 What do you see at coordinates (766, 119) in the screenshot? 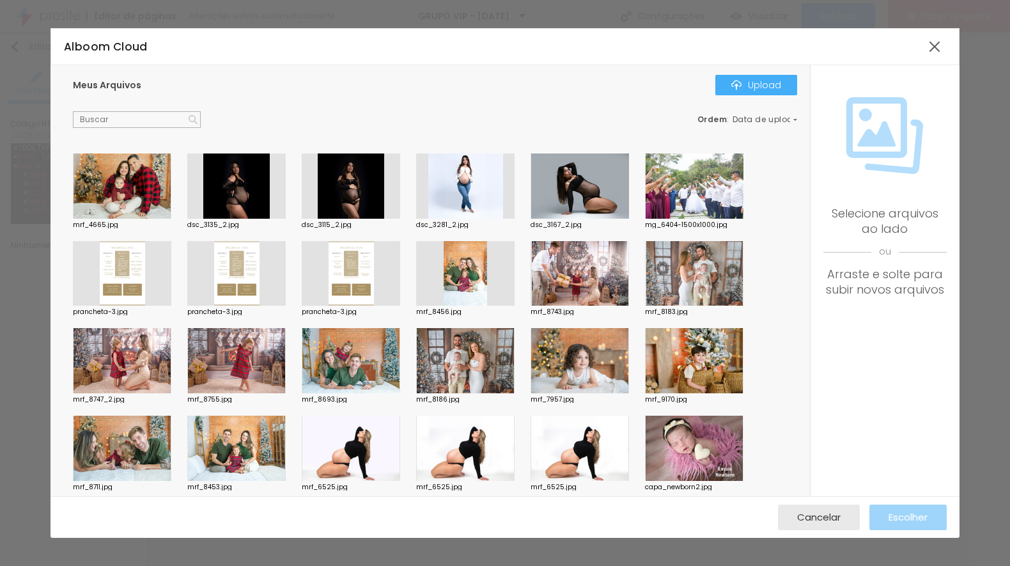
I see `span: Data de upload` at bounding box center [766, 119].